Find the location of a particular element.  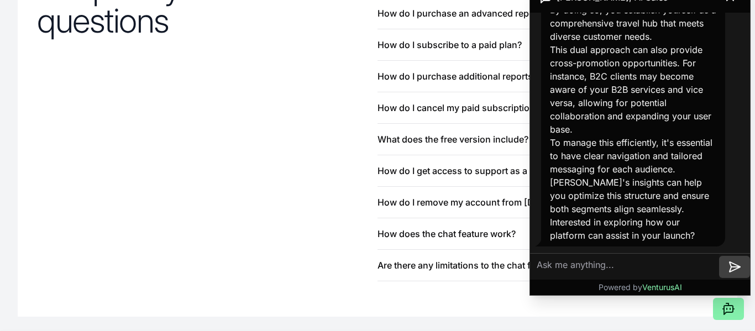

div: Domain Overview is located at coordinates (70, 69).